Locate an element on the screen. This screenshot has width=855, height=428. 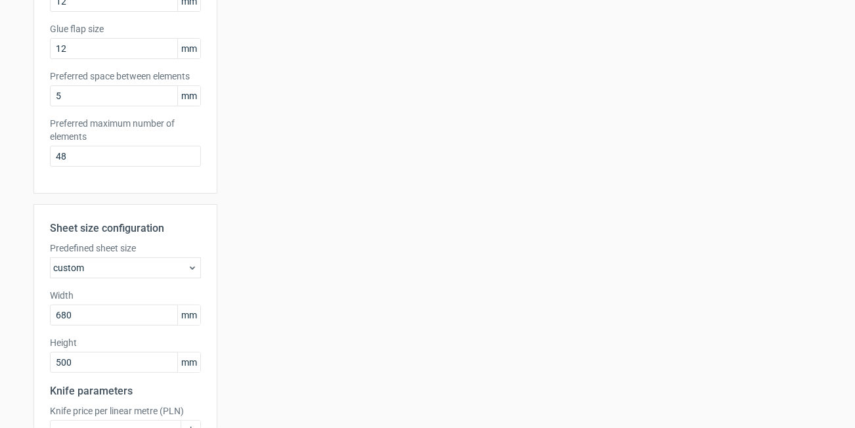
label: Knife price per linear metre (PLN) is located at coordinates (125, 411).